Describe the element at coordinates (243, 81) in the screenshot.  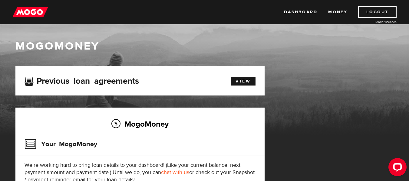
I see `a: View` at that location.